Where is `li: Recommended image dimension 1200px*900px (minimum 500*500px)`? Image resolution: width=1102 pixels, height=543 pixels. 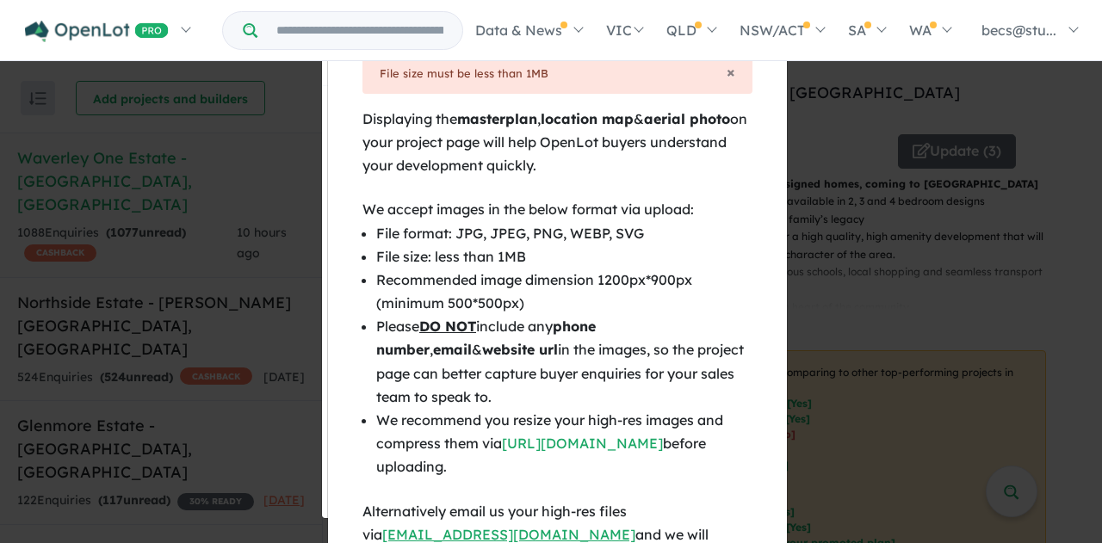 li: Recommended image dimension 1200px*900px (minimum 500*500px) is located at coordinates (564, 292).